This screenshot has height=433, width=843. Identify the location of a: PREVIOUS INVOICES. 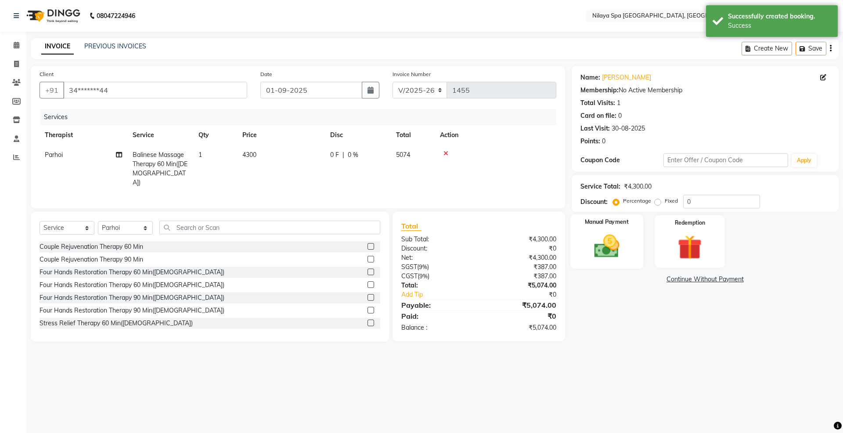
(115, 46).